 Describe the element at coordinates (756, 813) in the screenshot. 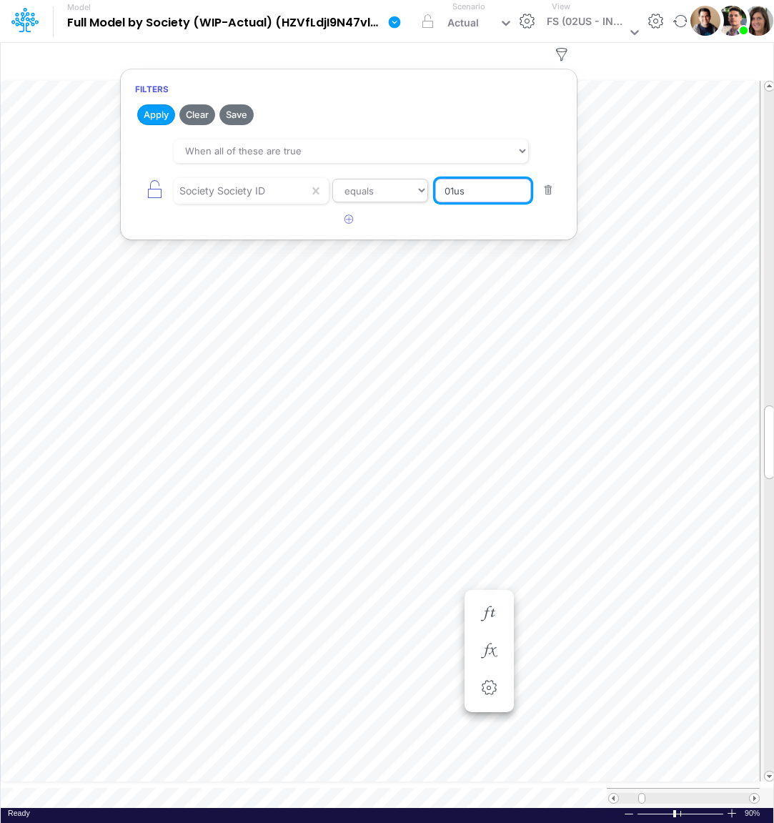

I see `div: Zoom level` at that location.